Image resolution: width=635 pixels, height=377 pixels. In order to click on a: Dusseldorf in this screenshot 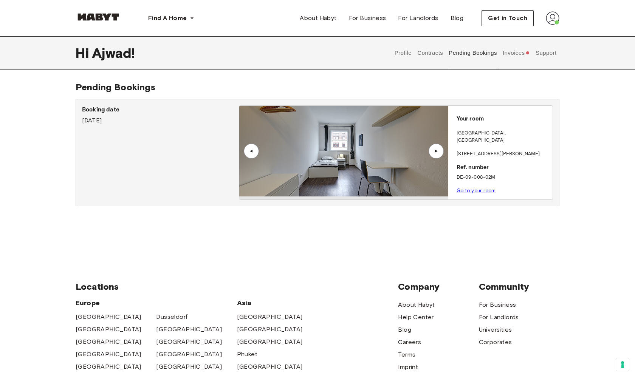, I will do `click(171, 317)`.